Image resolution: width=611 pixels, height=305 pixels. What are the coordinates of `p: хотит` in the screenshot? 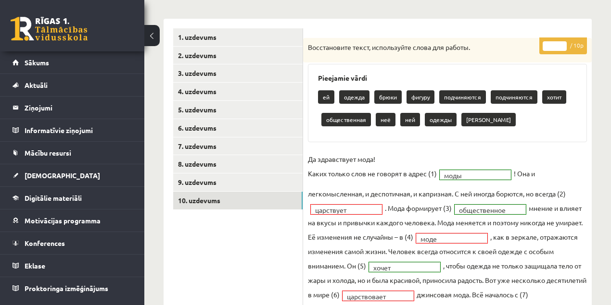 It's located at (554, 97).